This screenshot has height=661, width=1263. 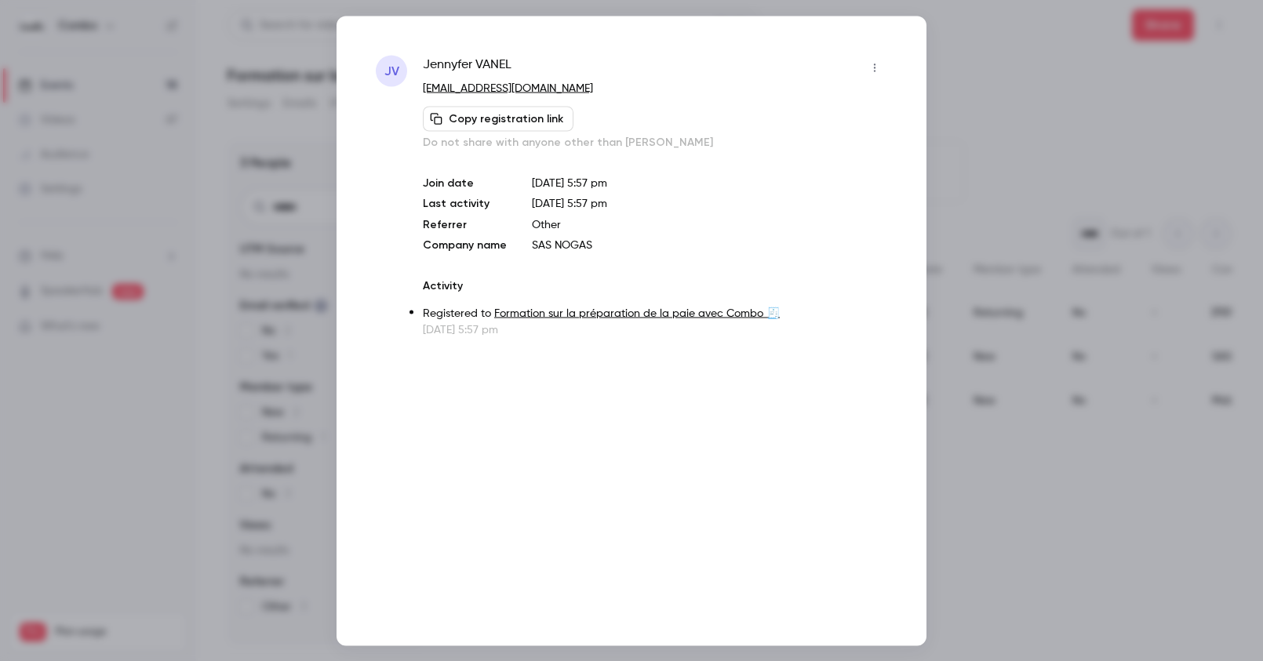 I want to click on p: Join date, so click(x=464, y=183).